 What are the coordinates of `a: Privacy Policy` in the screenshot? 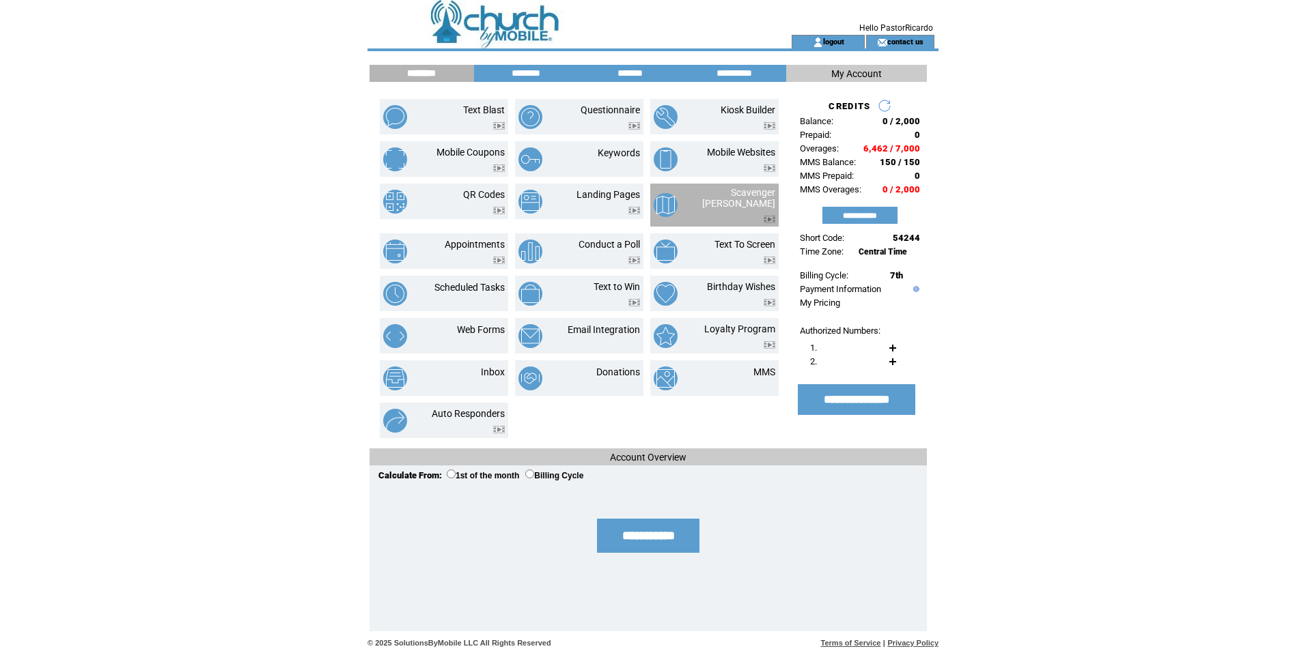 It's located at (912, 643).